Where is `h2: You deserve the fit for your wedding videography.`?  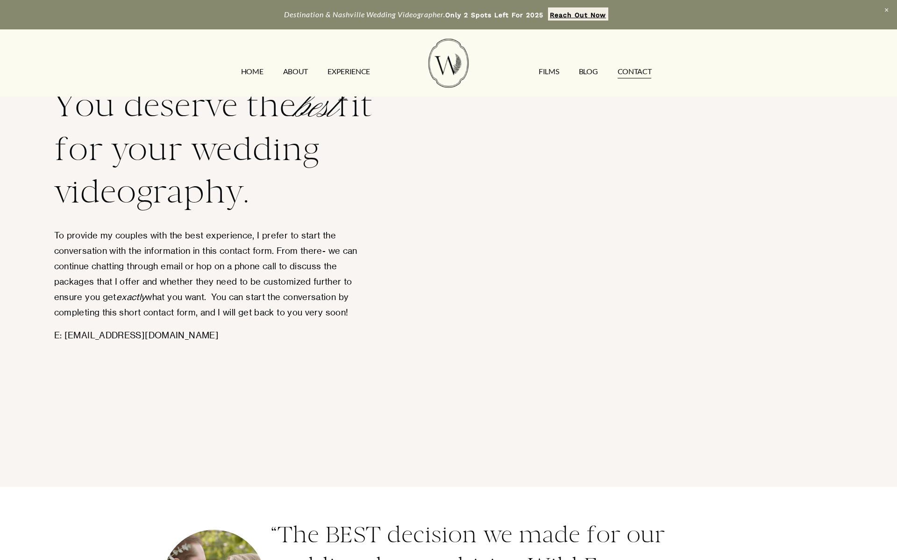
h2: You deserve the fit for your wedding videography. is located at coordinates (214, 149).